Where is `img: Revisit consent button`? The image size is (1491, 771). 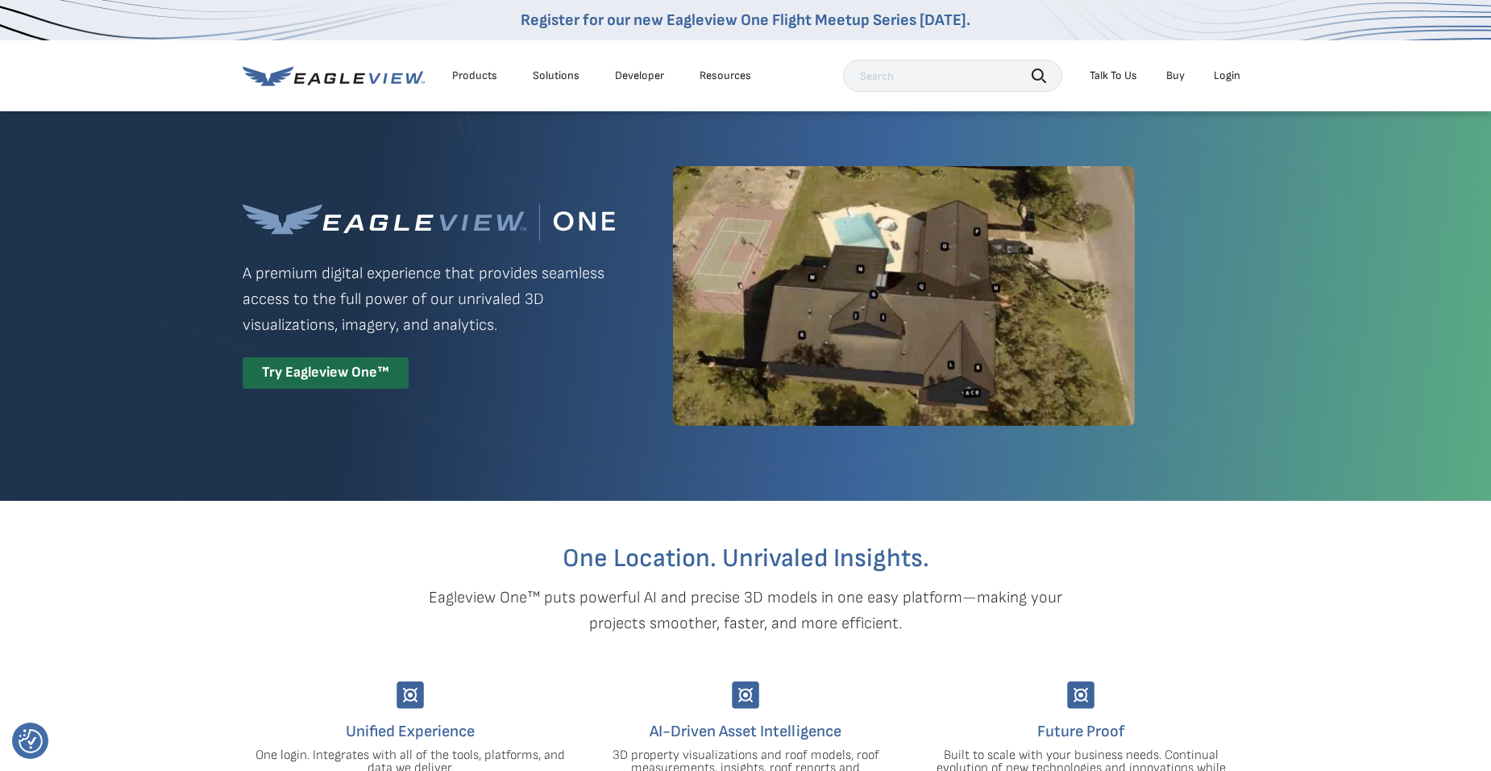 img: Revisit consent button is located at coordinates (31, 741).